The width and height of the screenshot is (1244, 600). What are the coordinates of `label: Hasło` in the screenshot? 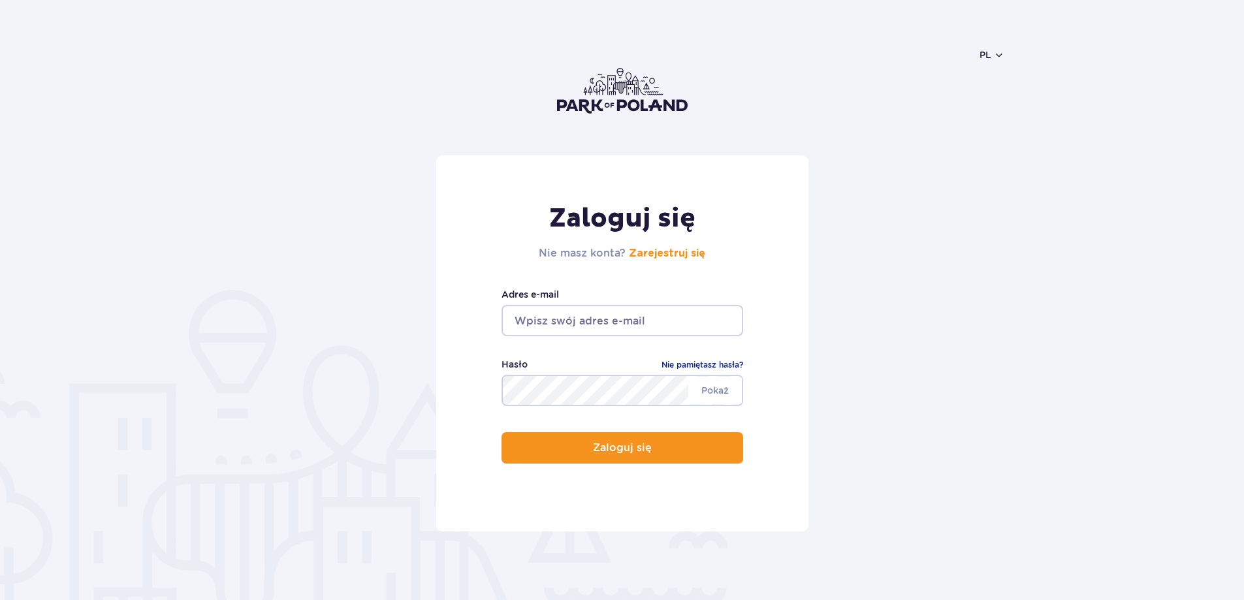 It's located at (514, 364).